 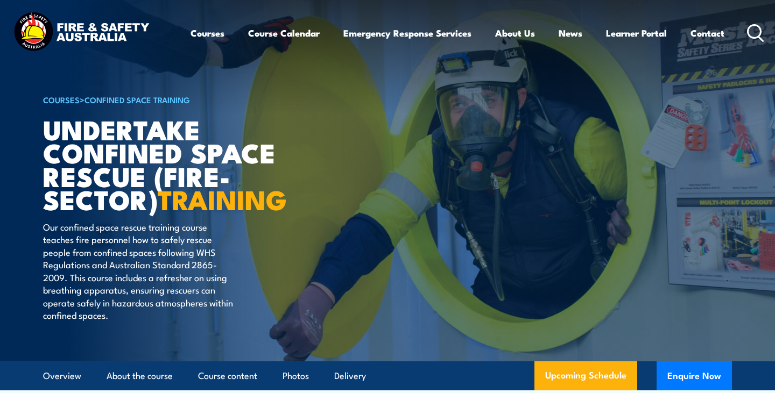 What do you see at coordinates (407, 33) in the screenshot?
I see `a: Emergency Response Services` at bounding box center [407, 33].